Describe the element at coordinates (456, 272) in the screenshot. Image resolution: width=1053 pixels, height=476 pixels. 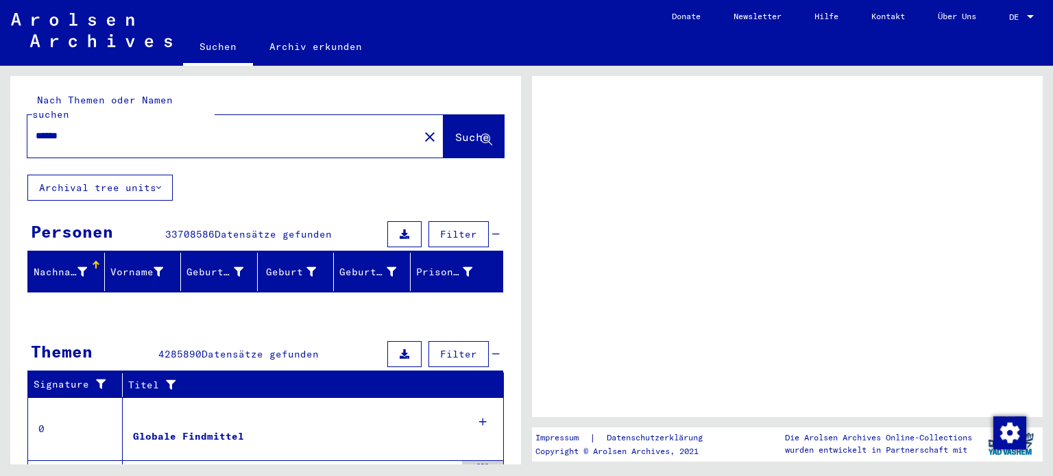
I see `mat-header-cell: Prisoner #` at that location.